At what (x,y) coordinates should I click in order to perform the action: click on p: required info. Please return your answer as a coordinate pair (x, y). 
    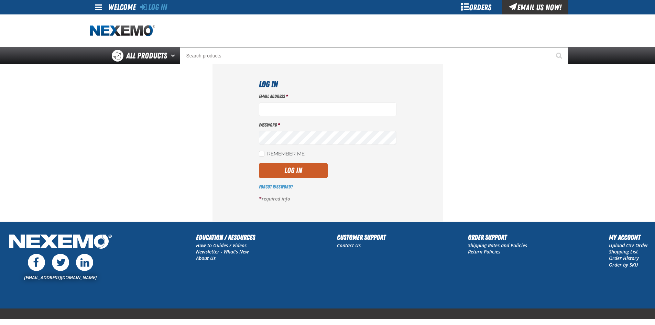
    Looking at the image, I should click on (328, 199).